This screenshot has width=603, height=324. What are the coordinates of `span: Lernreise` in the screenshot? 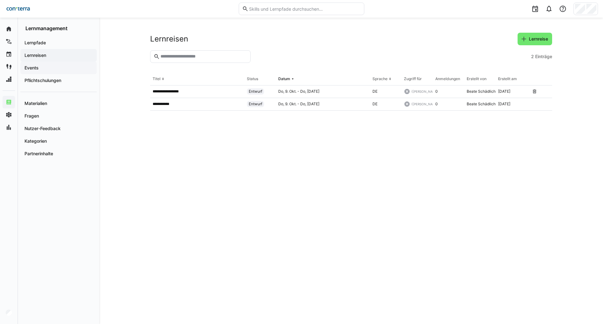 It's located at (539, 39).